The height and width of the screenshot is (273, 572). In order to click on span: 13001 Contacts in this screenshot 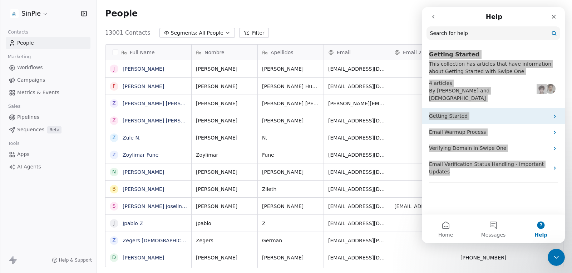, I will do `click(128, 33)`.